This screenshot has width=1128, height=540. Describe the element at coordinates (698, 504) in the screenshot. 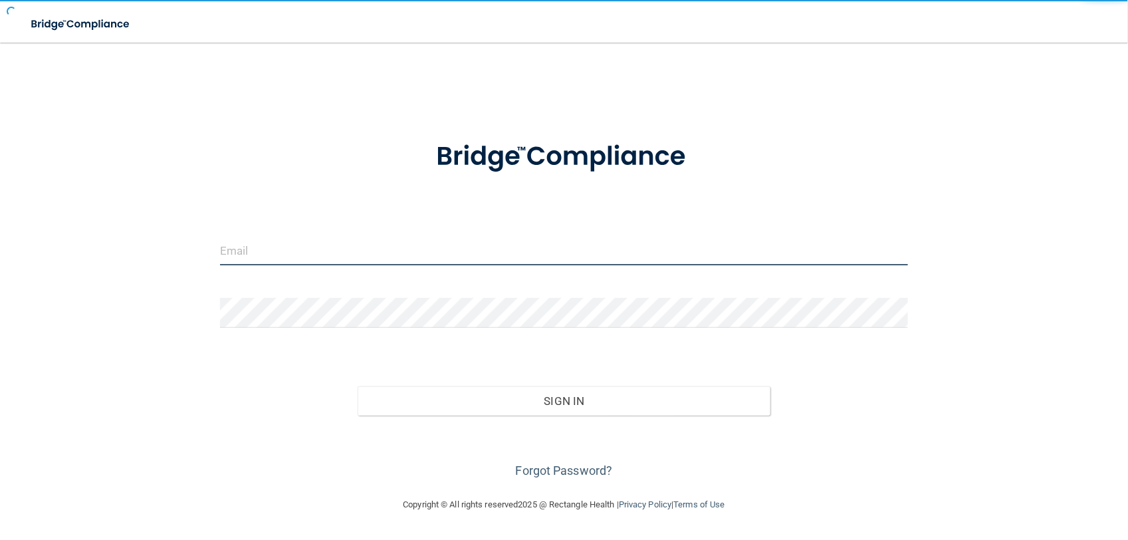

I see `a: Terms of Use` at that location.